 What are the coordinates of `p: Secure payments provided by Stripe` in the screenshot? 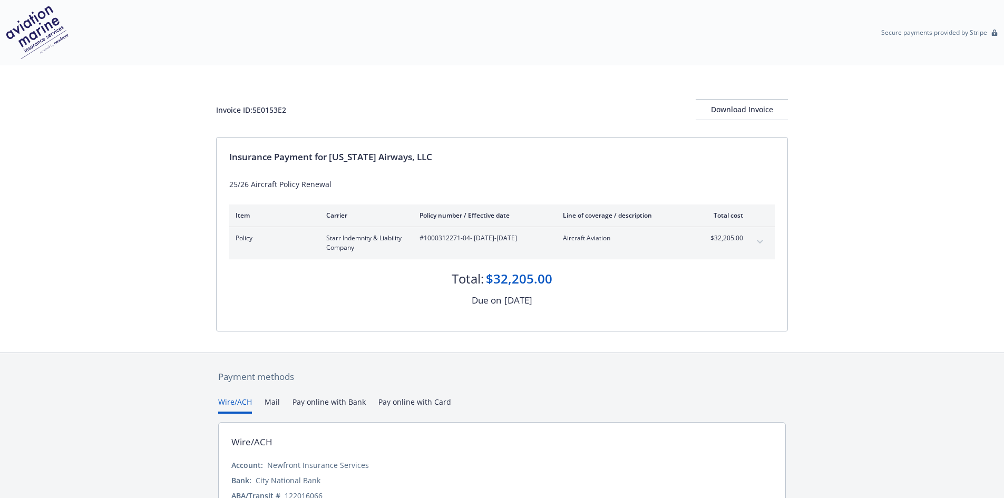 It's located at (933, 32).